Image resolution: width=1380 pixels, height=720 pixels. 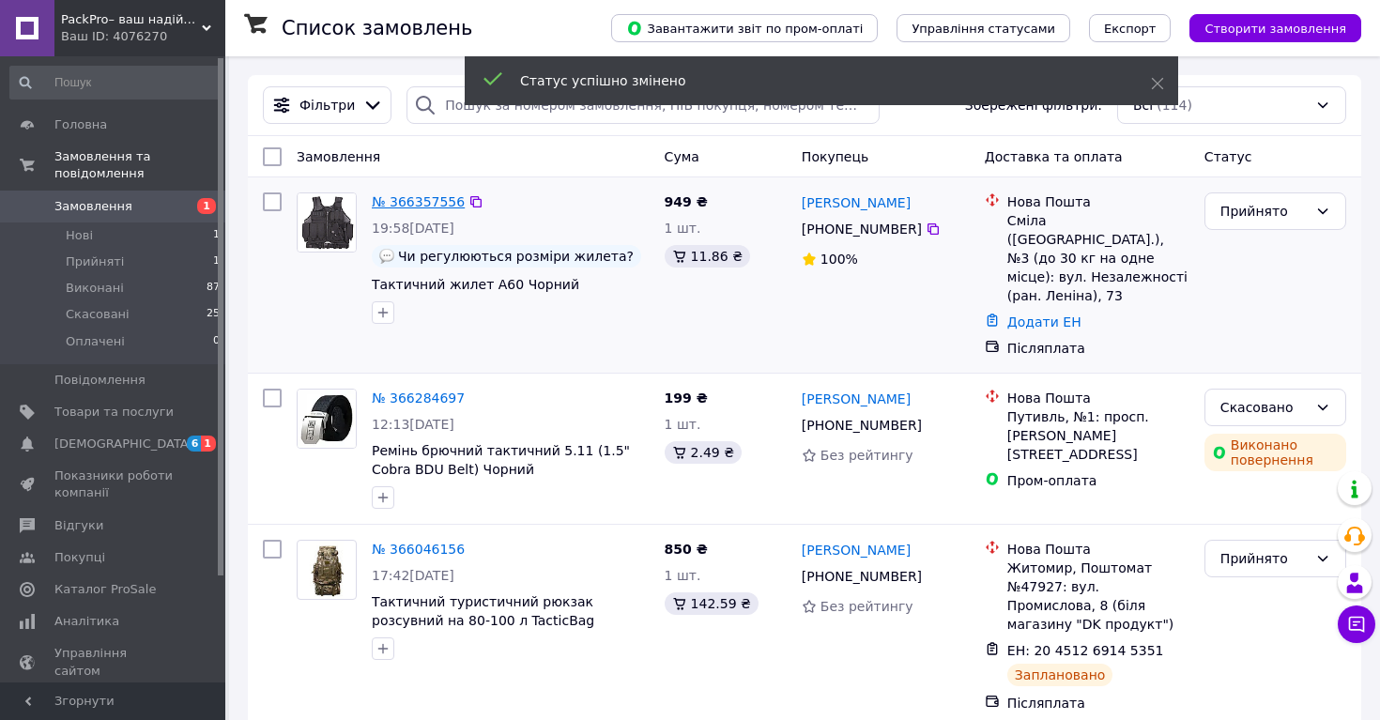 What do you see at coordinates (711, 603) in the screenshot?
I see `div: 142.59 ₴` at bounding box center [711, 603].